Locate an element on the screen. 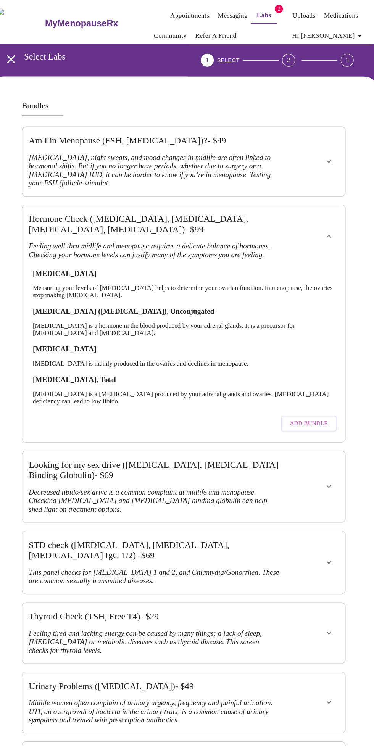  button: Refer a Friend is located at coordinates (217, 34).